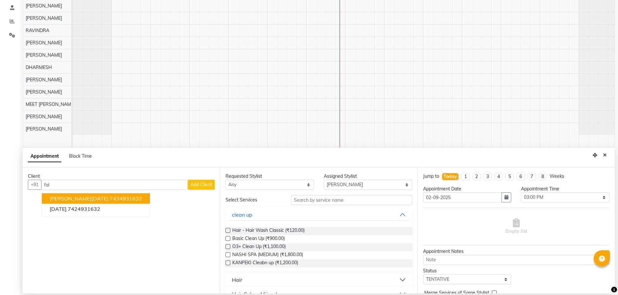 Image resolution: width=618 pixels, height=295 pixels. Describe the element at coordinates (237, 280) in the screenshot. I see `div: Hair` at that location.